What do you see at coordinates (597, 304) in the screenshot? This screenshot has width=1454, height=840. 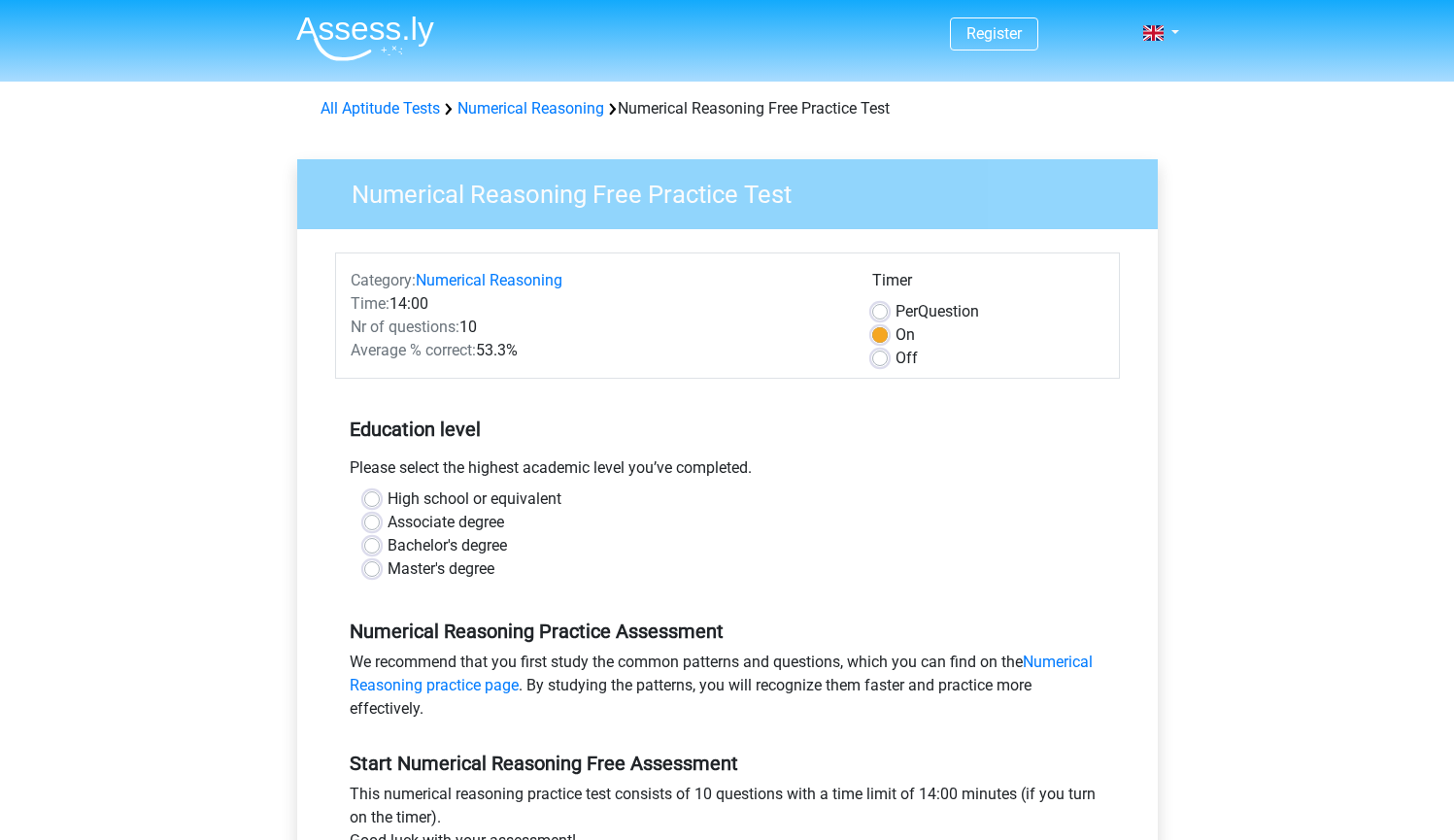 I see `div: 14:00` at bounding box center [597, 304].